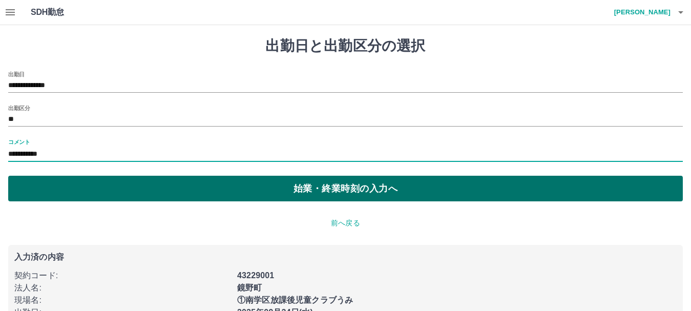  I want to click on button: 始業・終業時刻の入力へ, so click(345, 189).